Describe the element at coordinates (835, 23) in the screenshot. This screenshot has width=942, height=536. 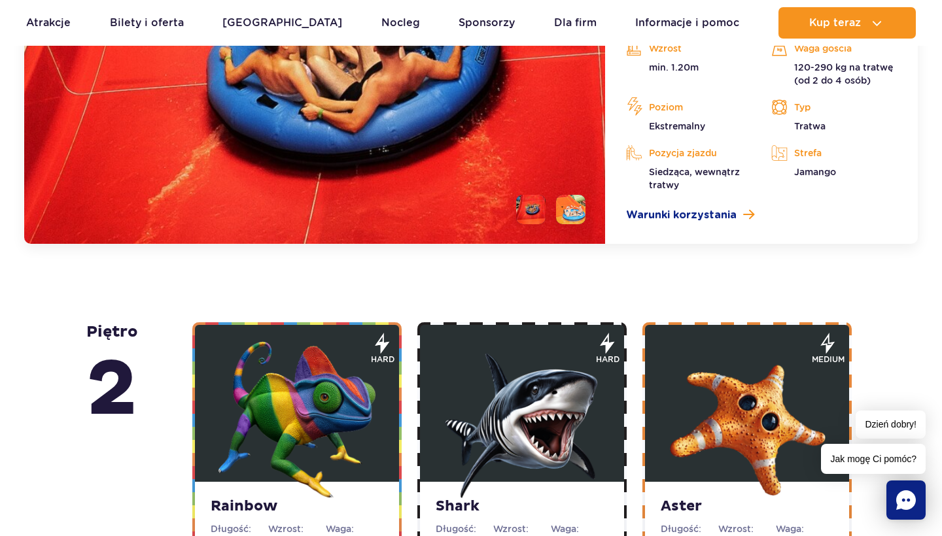
I see `span: Kup teraz` at that location.